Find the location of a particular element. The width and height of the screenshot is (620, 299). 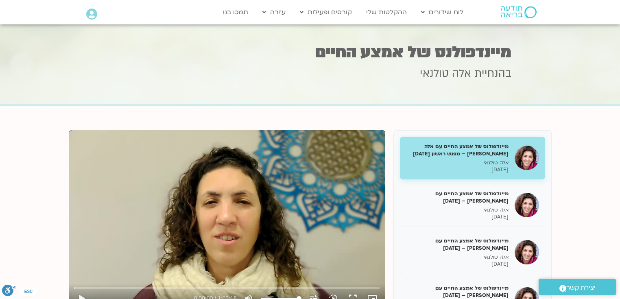

img: תודעה בריאה is located at coordinates (519, 12).